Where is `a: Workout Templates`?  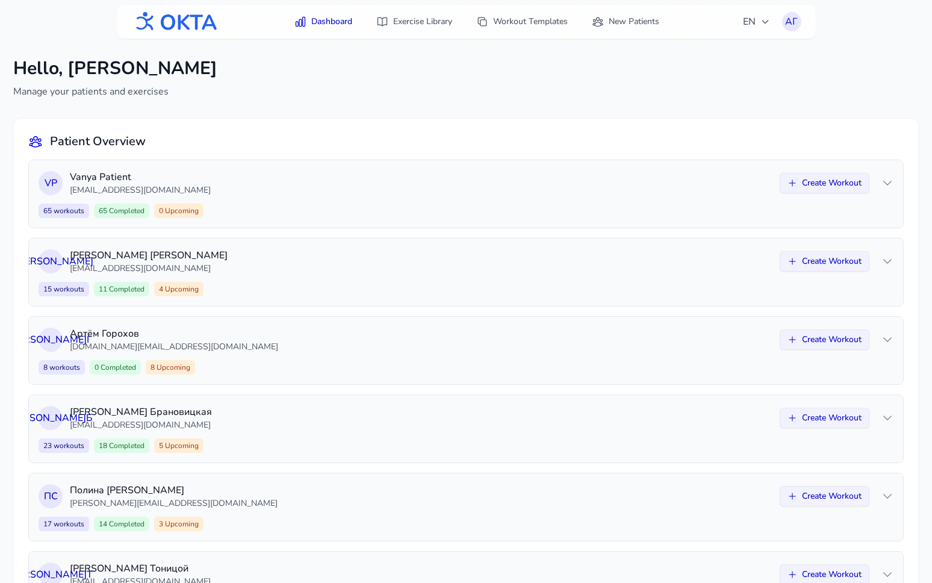 a: Workout Templates is located at coordinates (522, 22).